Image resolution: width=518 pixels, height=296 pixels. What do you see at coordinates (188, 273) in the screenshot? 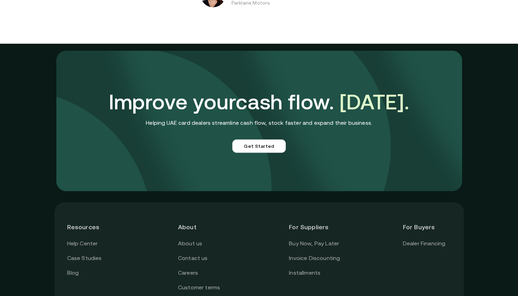
I see `a: Careers` at bounding box center [188, 273].